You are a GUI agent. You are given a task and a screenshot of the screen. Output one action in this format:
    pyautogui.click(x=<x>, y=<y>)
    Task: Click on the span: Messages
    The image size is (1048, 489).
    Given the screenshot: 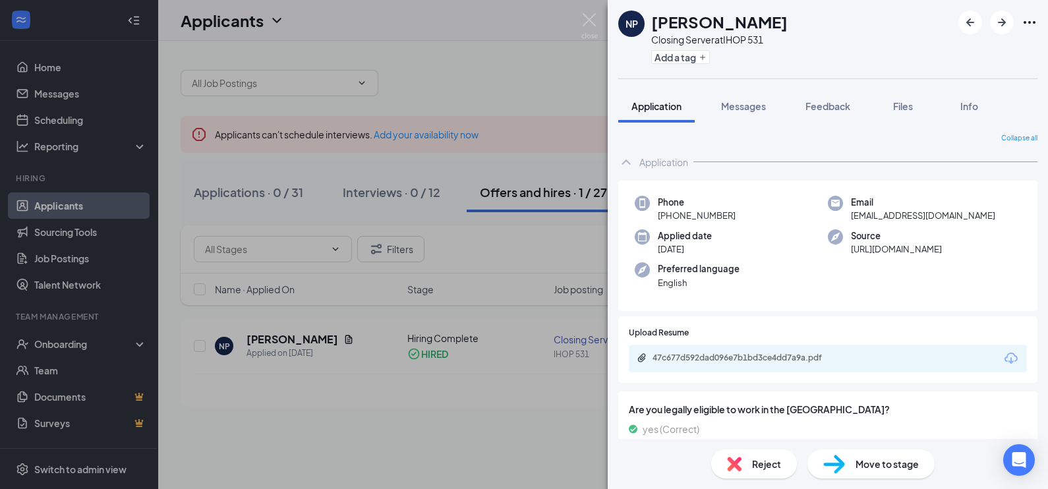 What is the action you would take?
    pyautogui.click(x=743, y=106)
    